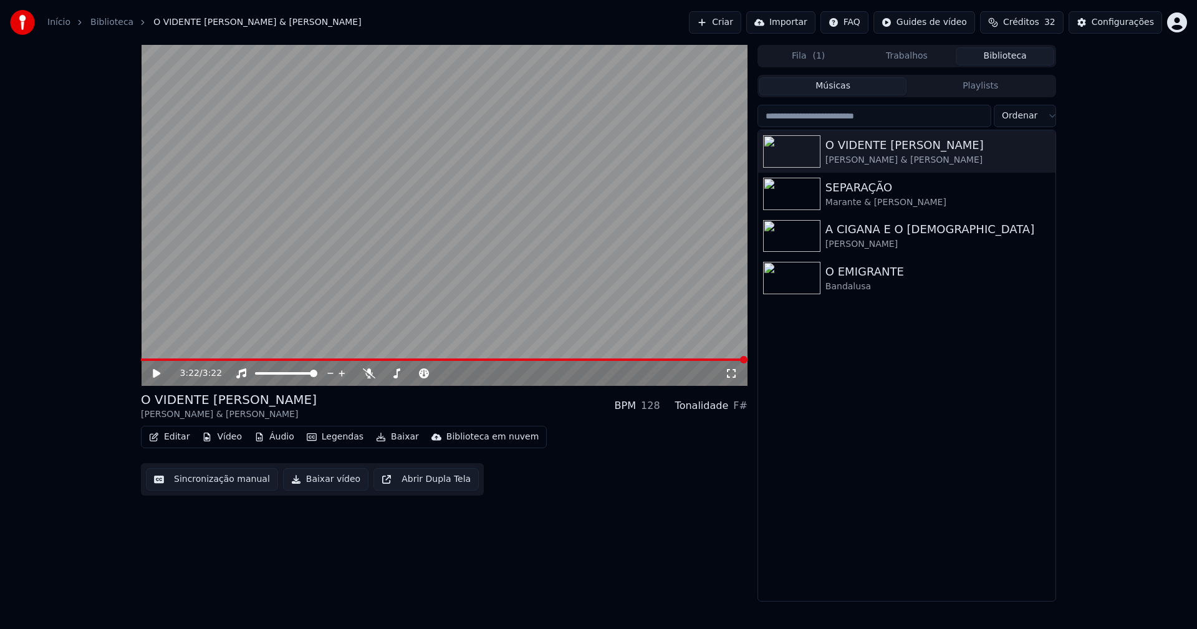  What do you see at coordinates (1123, 22) in the screenshot?
I see `div: Configurações` at bounding box center [1123, 22].